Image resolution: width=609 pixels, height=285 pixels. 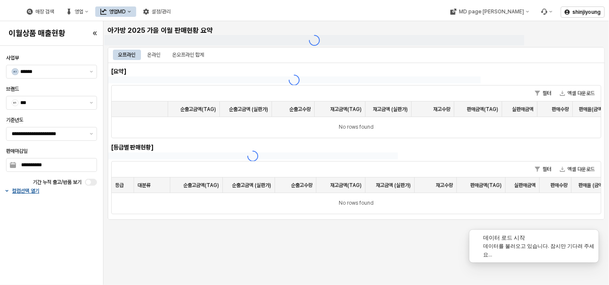 What do you see at coordinates (209, 31) in the screenshot?
I see `h5: 아가방 2025 가을 이월 판매현황 요약` at bounding box center [209, 31].